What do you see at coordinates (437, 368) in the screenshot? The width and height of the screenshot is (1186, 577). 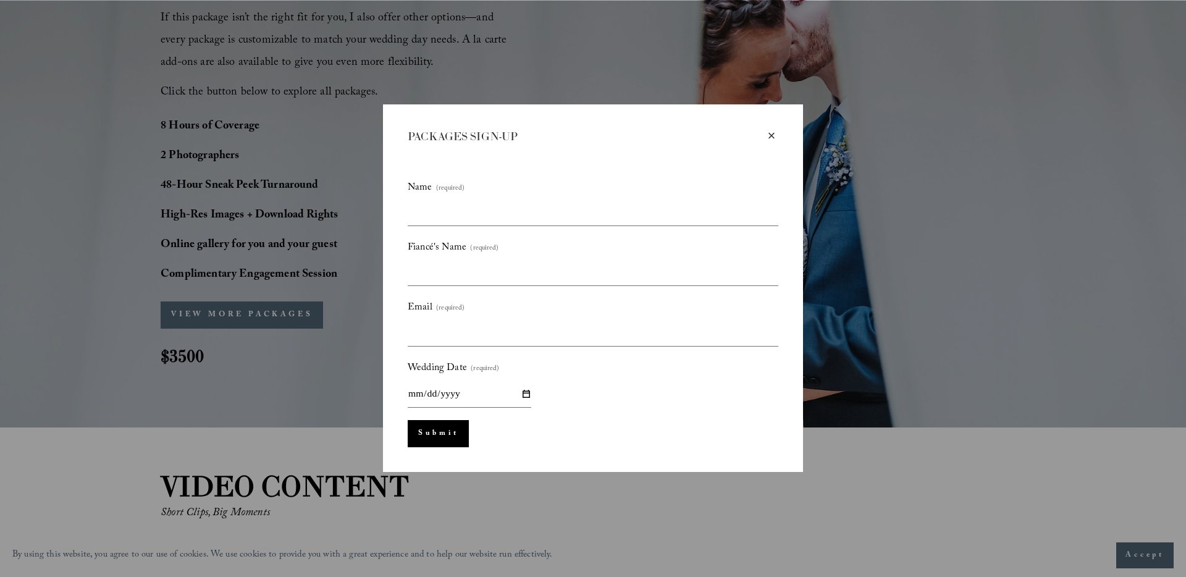 I see `span: Wedding Date` at bounding box center [437, 368].